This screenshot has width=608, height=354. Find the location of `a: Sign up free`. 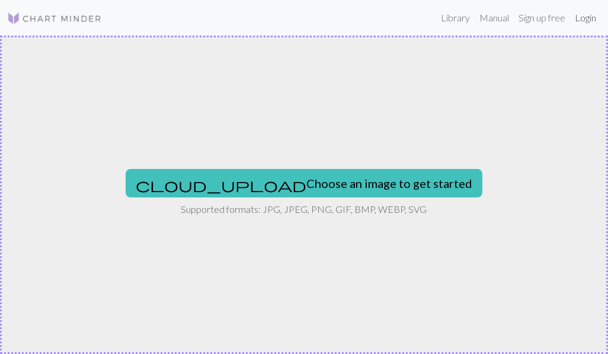

a: Sign up free is located at coordinates (542, 18).